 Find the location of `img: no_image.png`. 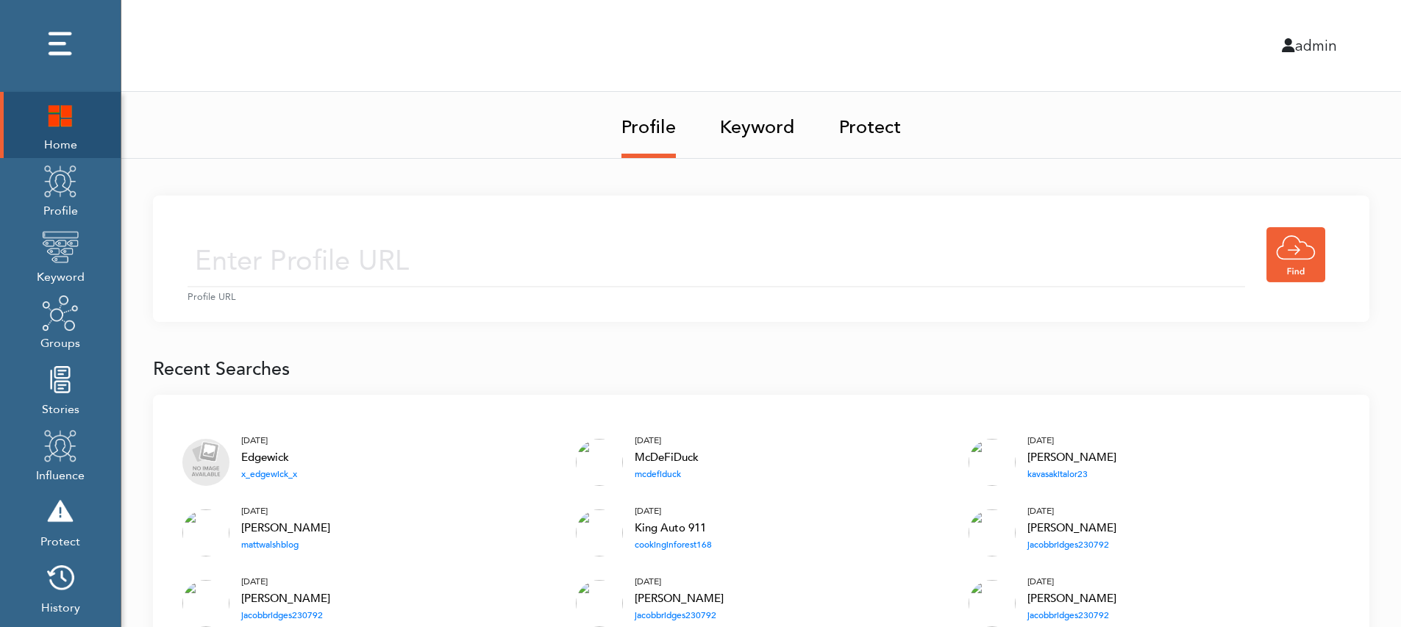

img: no_image.png is located at coordinates (206, 463).